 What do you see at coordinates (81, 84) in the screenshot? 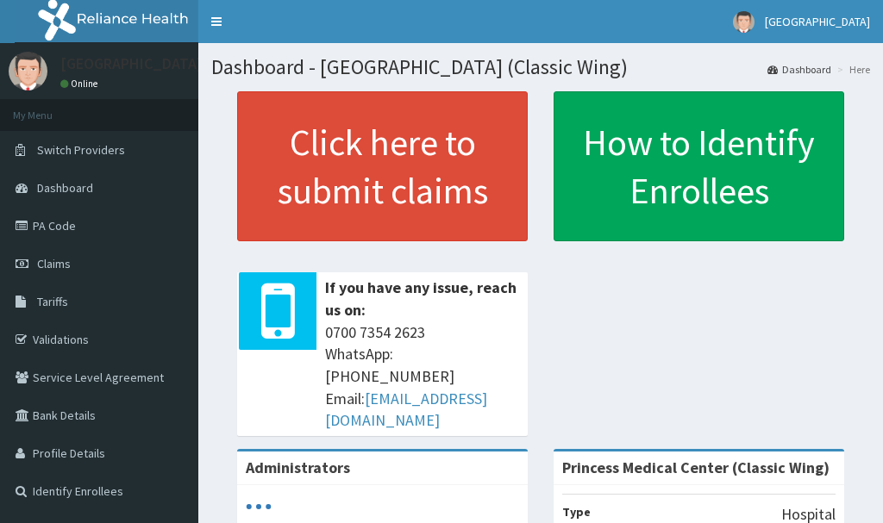
I see `a: Online` at bounding box center [81, 84].